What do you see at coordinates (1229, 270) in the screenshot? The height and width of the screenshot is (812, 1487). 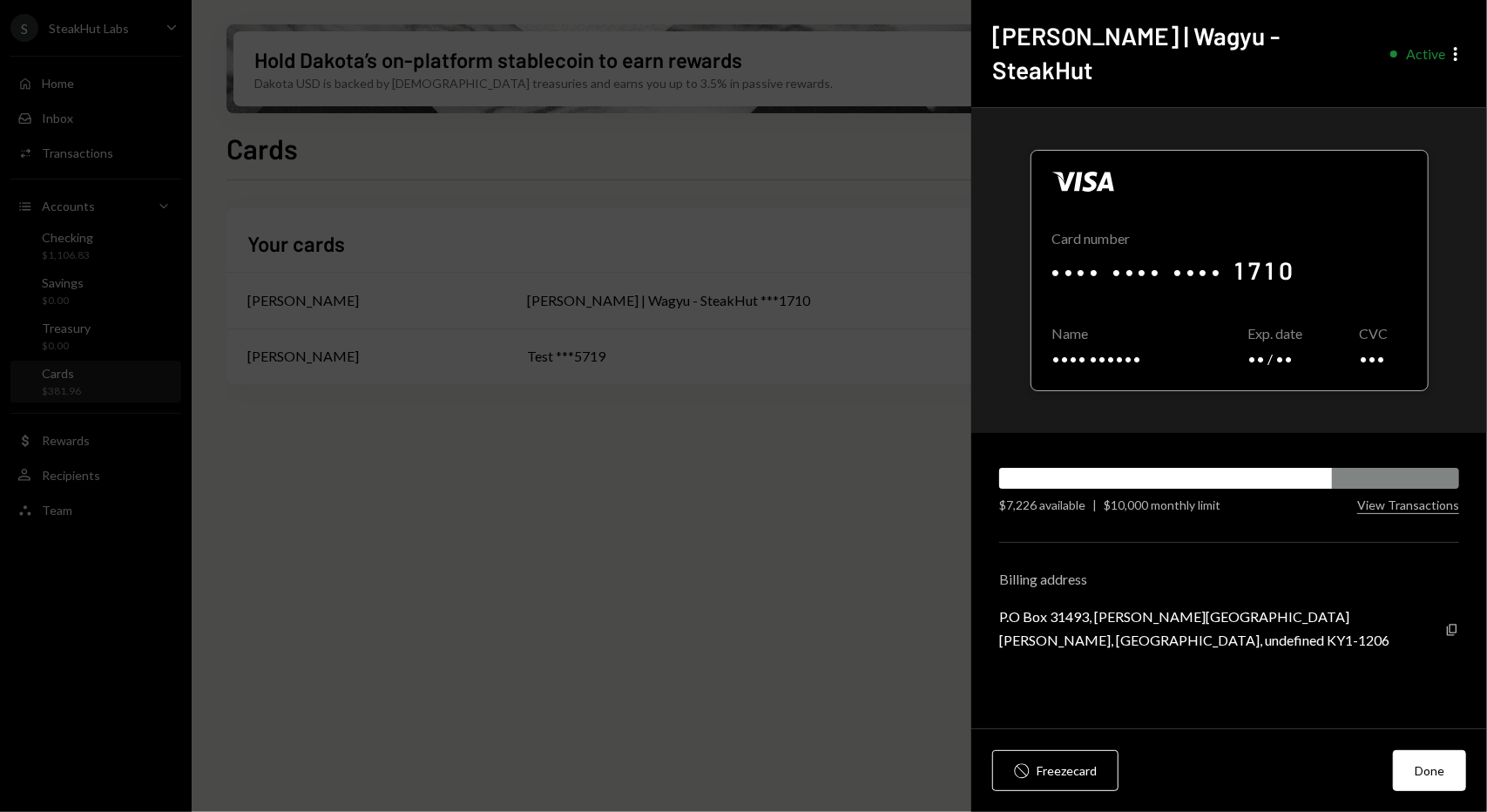 I see `div: Click to reveal` at bounding box center [1229, 270].